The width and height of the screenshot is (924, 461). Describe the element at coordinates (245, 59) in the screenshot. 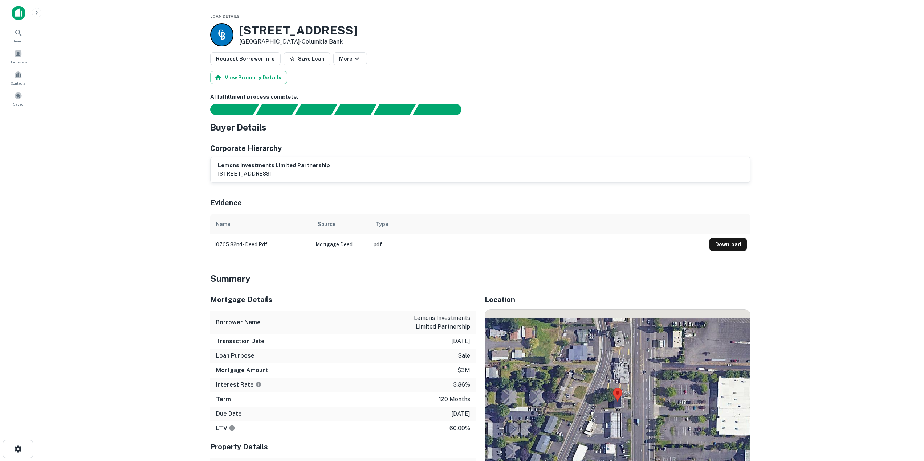

I see `button: Request Borrower Info` at that location.